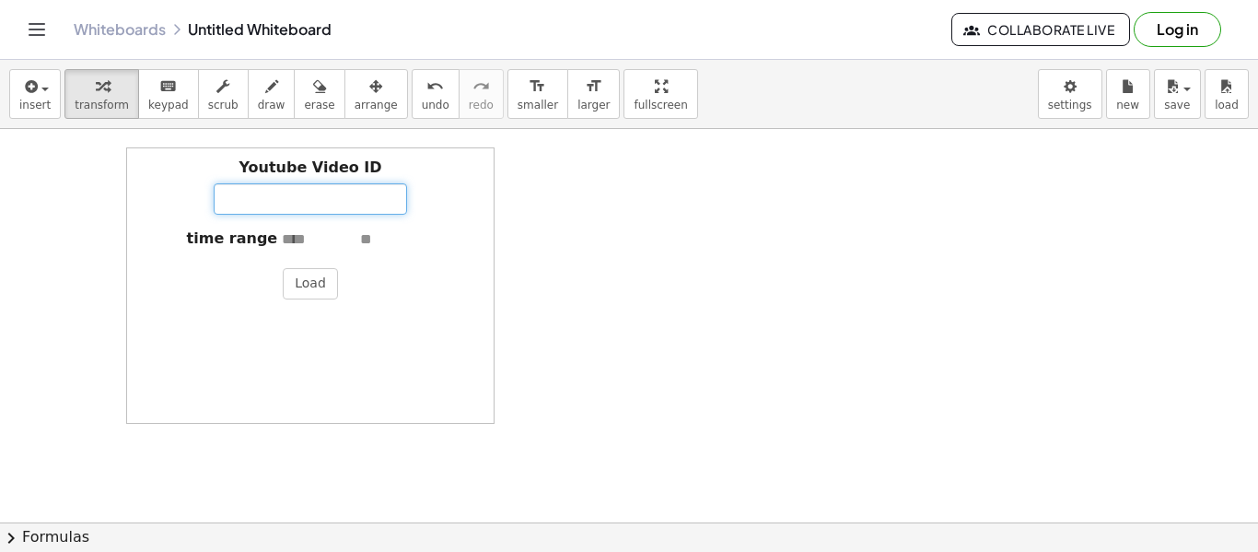 The width and height of the screenshot is (1258, 552). I want to click on span: fullscreen, so click(660, 105).